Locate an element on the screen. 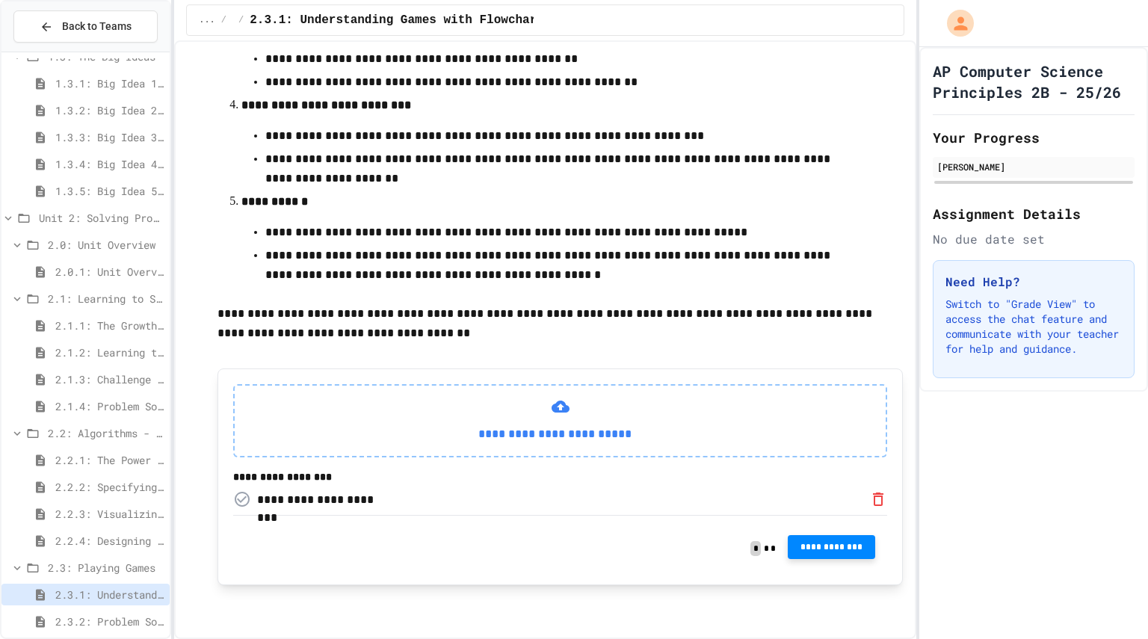  span: 2.2: Algorithms - from Pseudocode to Flowcharts is located at coordinates (105, 433).